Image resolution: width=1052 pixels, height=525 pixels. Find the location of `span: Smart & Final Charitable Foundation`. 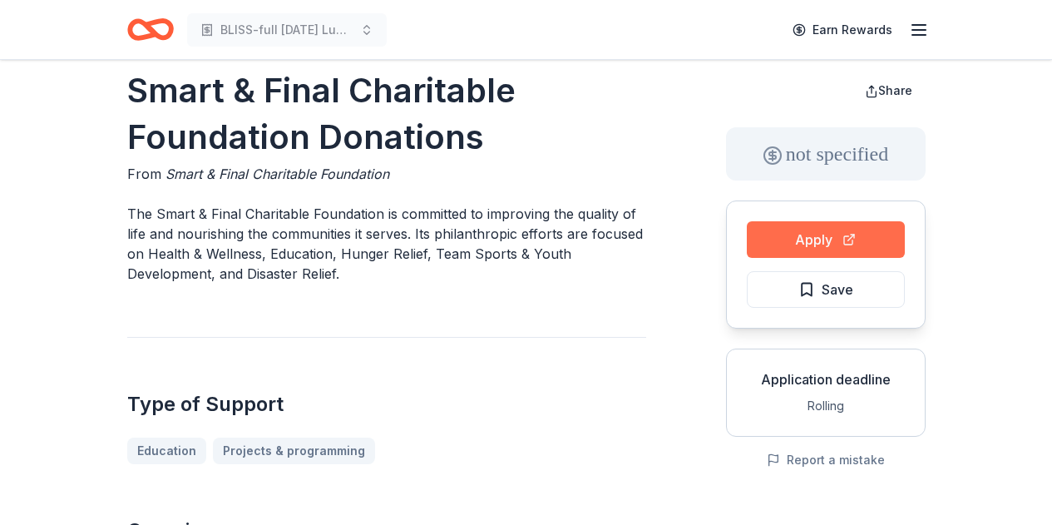

span: Smart & Final Charitable Foundation is located at coordinates (277, 174).